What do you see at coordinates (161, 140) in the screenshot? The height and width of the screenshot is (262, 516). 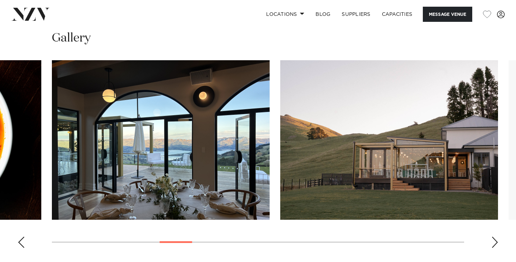 I see `swiper-slide: 7 / 23` at bounding box center [161, 140].